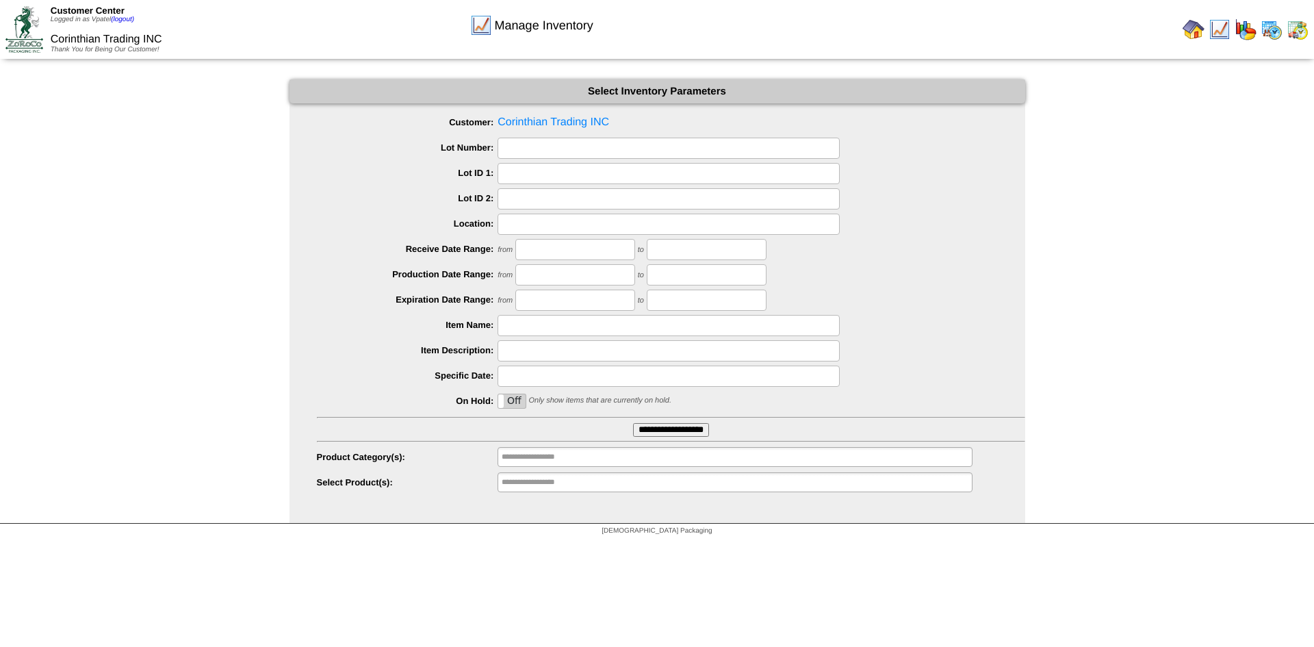 Image resolution: width=1314 pixels, height=647 pixels. I want to click on img: ZoRoCo_Logo(Green%26Foil)%20jpg.webp, so click(24, 29).